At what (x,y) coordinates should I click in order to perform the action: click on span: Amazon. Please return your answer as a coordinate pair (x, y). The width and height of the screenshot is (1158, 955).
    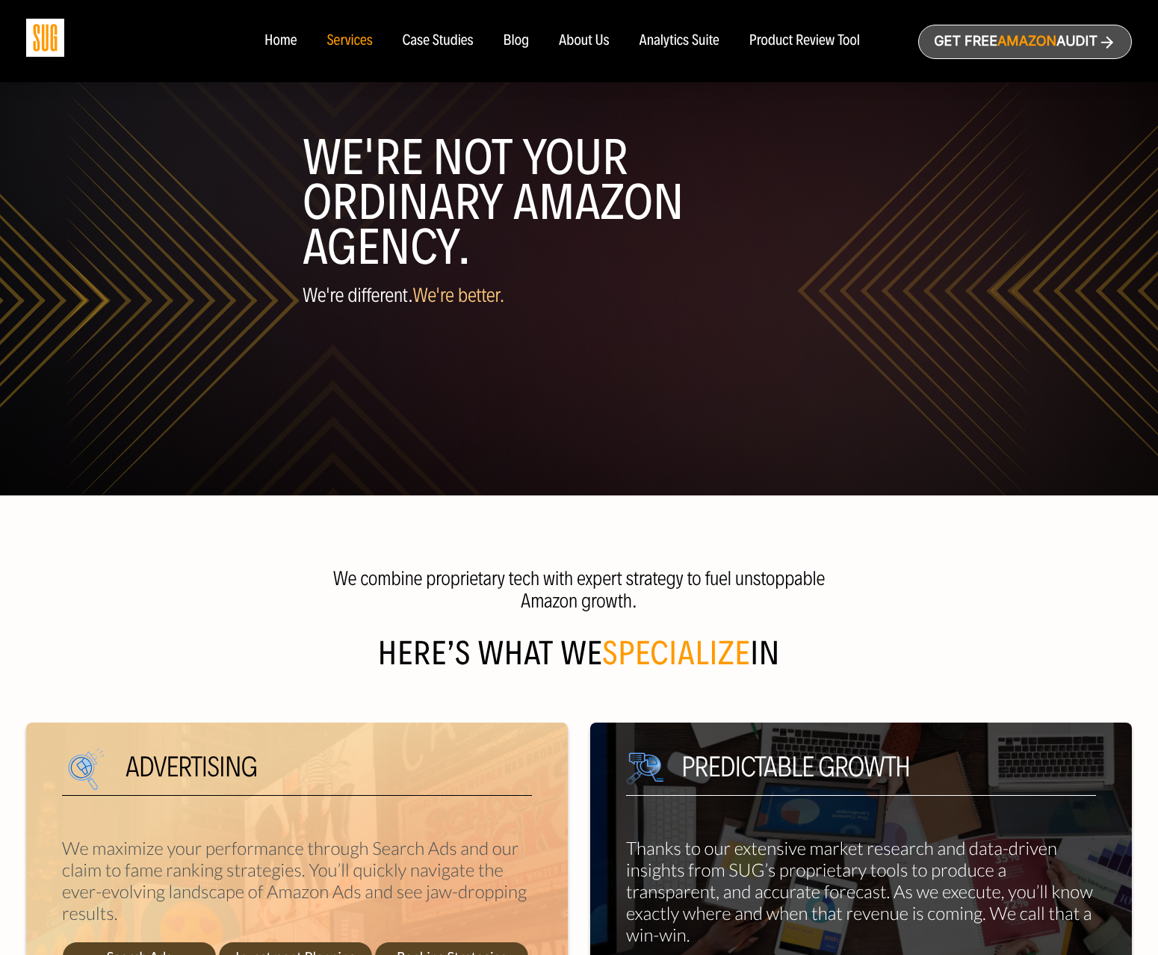
    Looking at the image, I should click on (1027, 41).